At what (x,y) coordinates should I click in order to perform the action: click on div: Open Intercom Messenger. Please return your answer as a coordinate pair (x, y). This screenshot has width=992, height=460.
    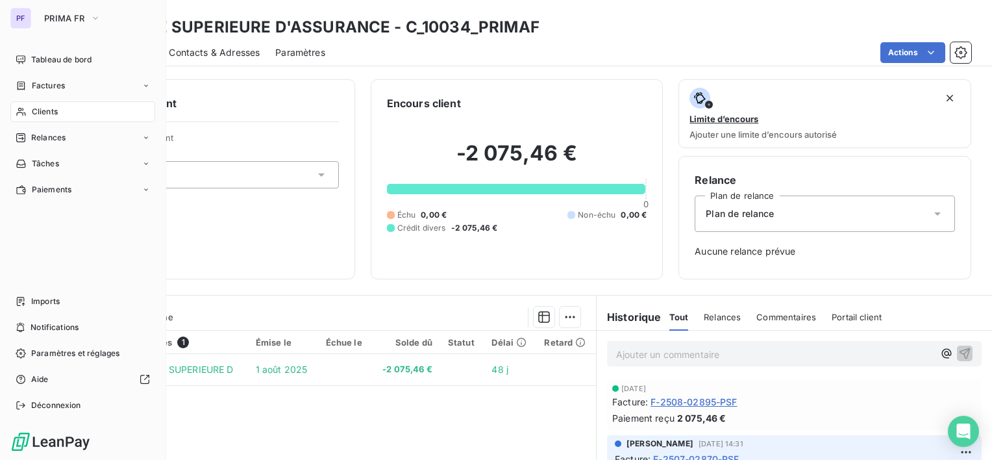
    Looking at the image, I should click on (964, 431).